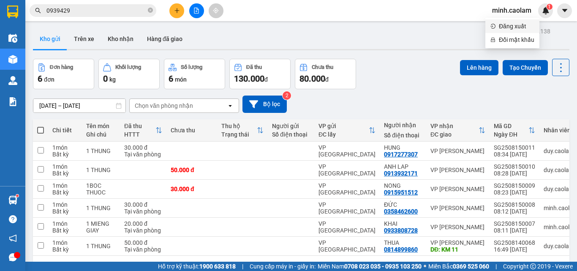 The width and height of the screenshot is (577, 271). I want to click on span: Miền Bắc, so click(458, 266).